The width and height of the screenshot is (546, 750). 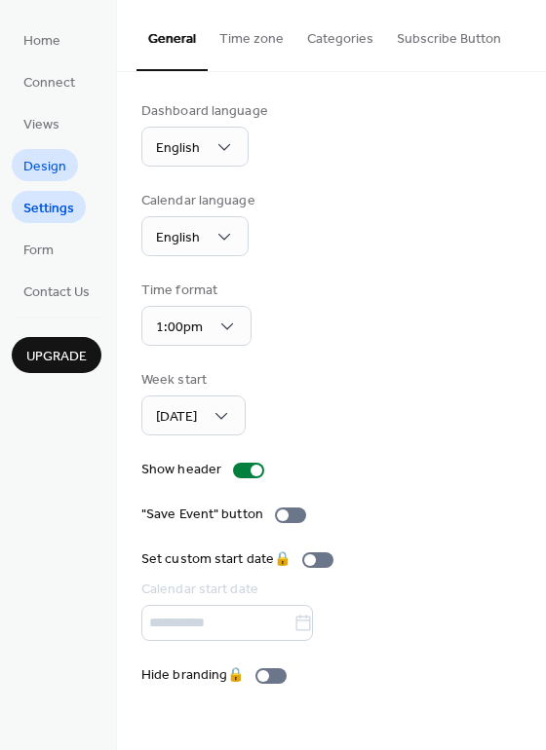 I want to click on span: Upgrade, so click(x=57, y=357).